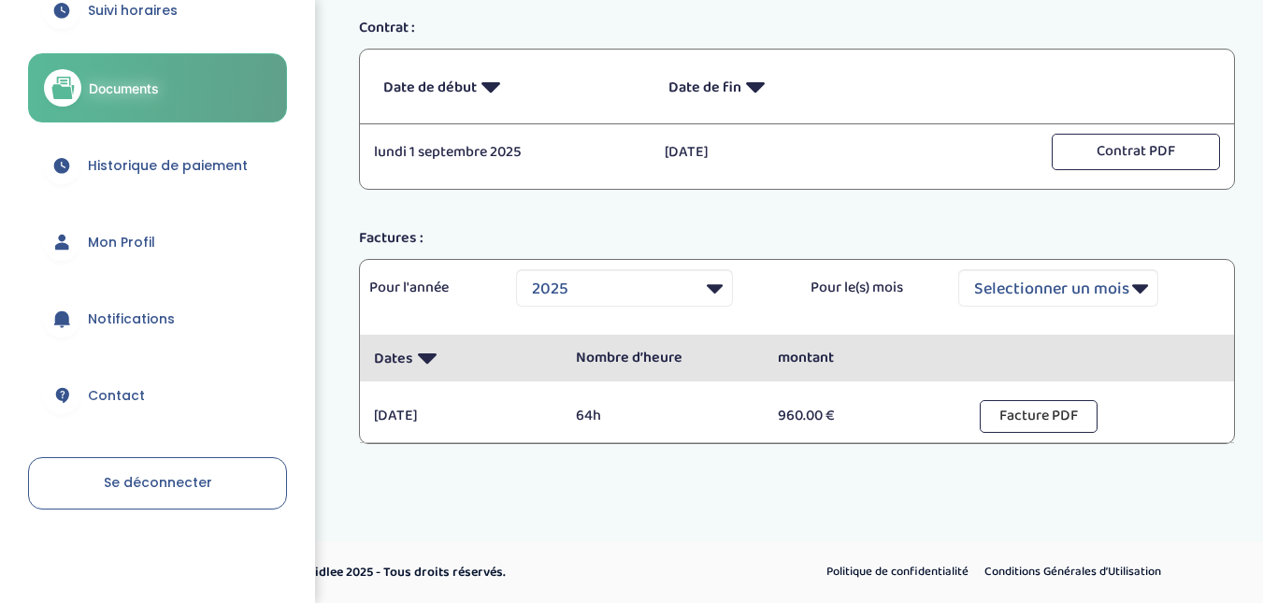 The height and width of the screenshot is (603, 1263). I want to click on span: Mon Profil, so click(122, 242).